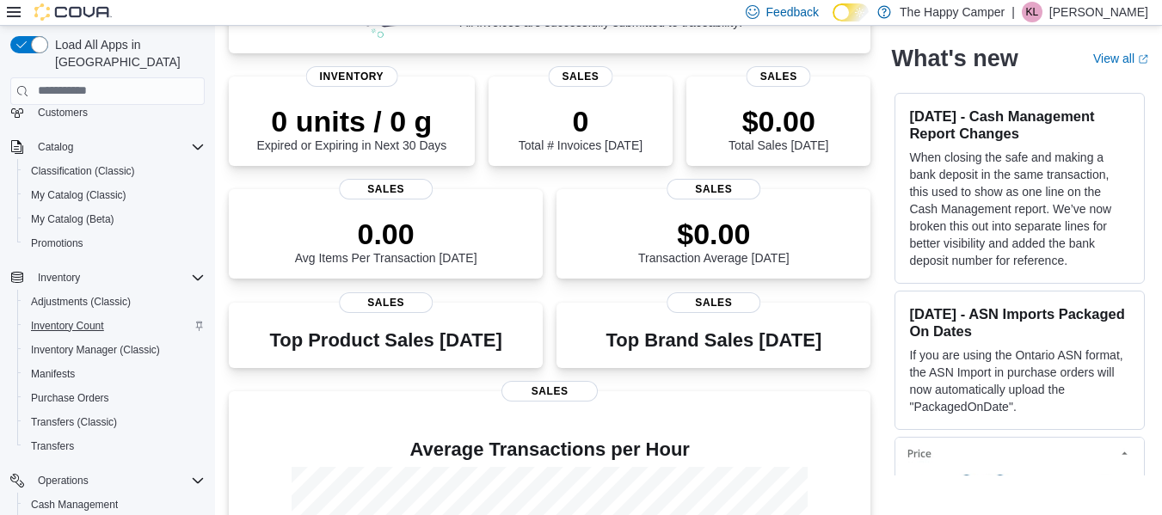 This screenshot has height=515, width=1162. What do you see at coordinates (114, 171) in the screenshot?
I see `button: Classification (Classic)` at bounding box center [114, 171].